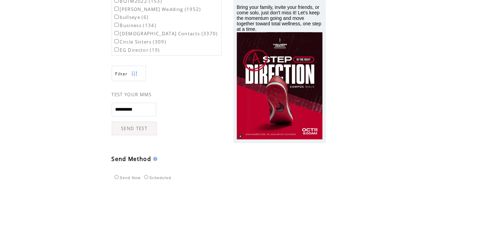 This screenshot has width=489, height=237. Describe the element at coordinates (134, 129) in the screenshot. I see `a: SEND TEST` at that location.